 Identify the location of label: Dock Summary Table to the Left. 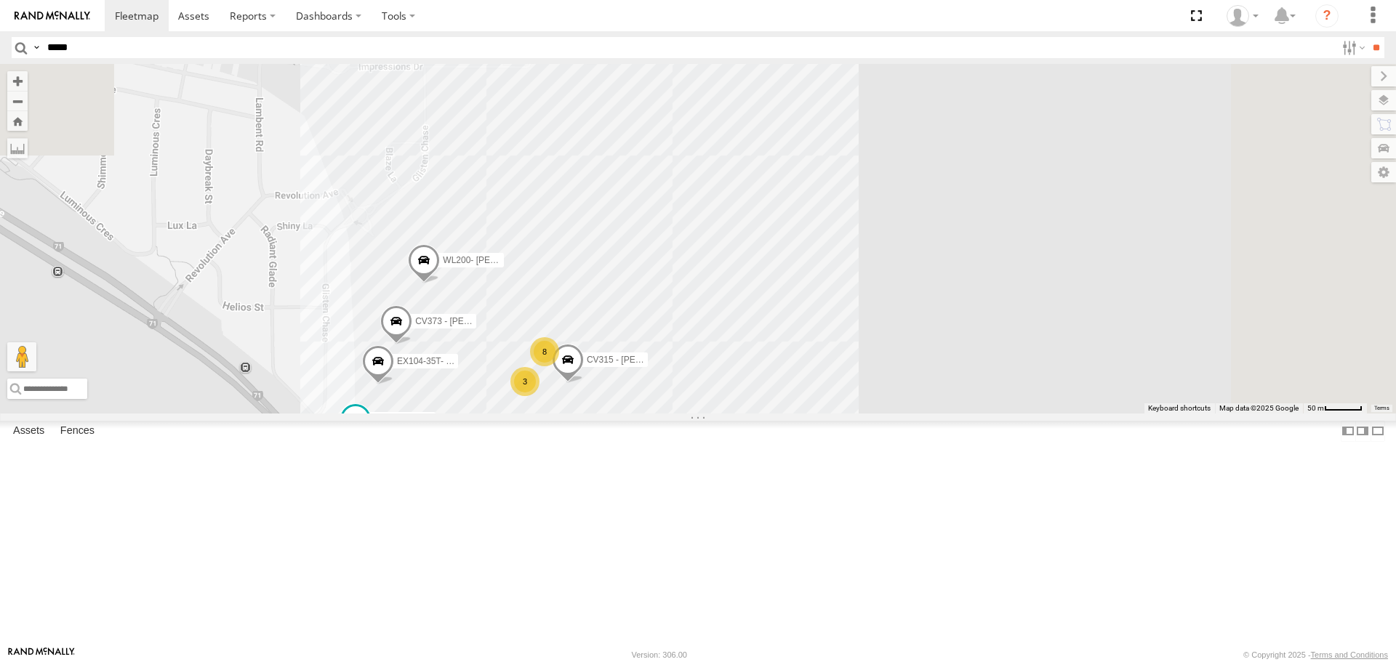
(1348, 431).